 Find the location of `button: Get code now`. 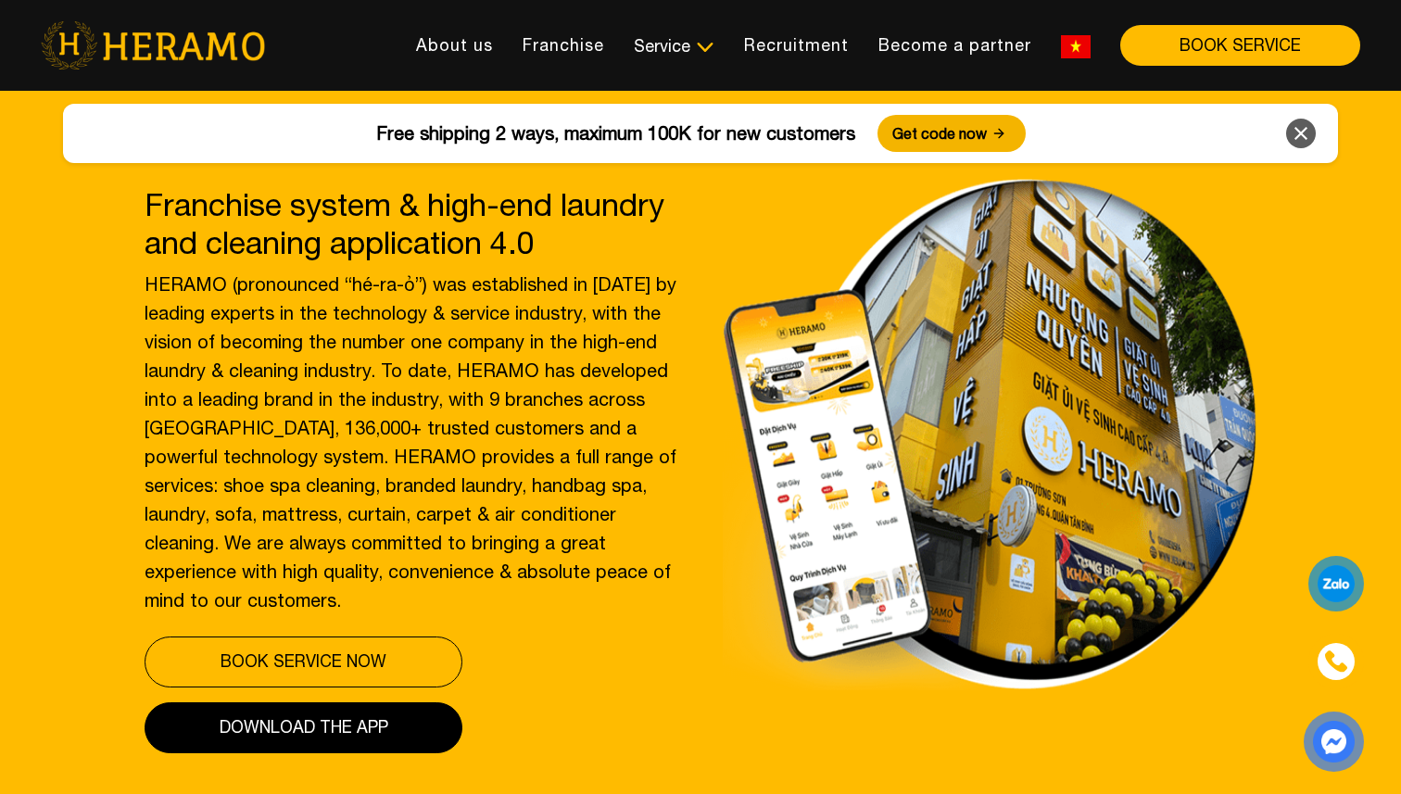

button: Get code now is located at coordinates (951, 133).